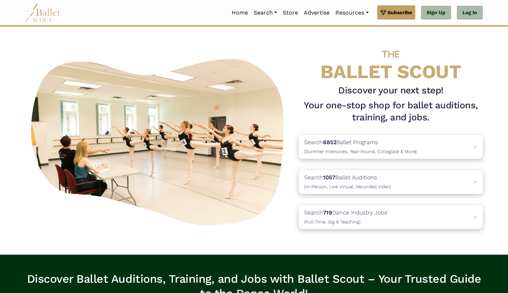 The height and width of the screenshot is (293, 508). Describe the element at coordinates (391, 61) in the screenshot. I see `h4: BALLET SCOUT` at that location.